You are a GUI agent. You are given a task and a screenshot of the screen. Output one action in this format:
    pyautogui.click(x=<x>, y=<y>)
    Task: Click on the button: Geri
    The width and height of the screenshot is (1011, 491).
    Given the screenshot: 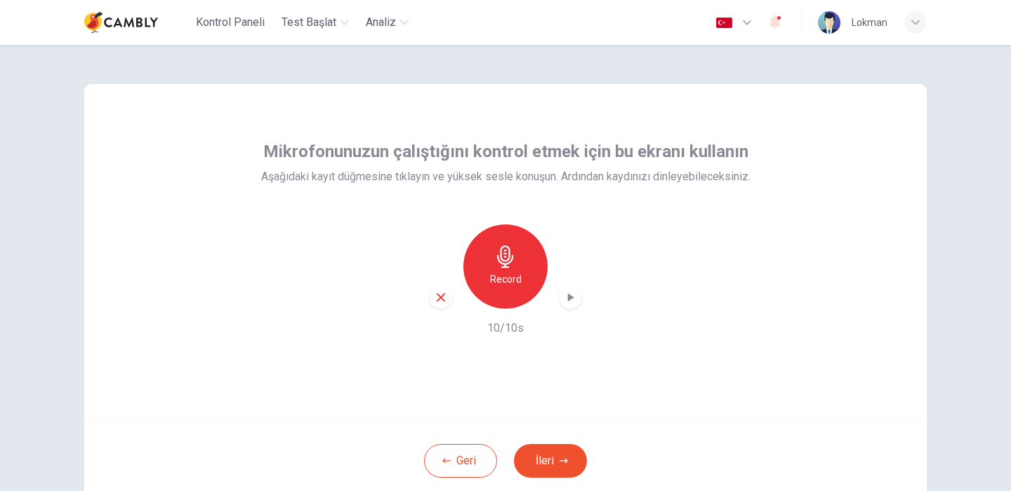 What is the action you would take?
    pyautogui.click(x=460, y=461)
    